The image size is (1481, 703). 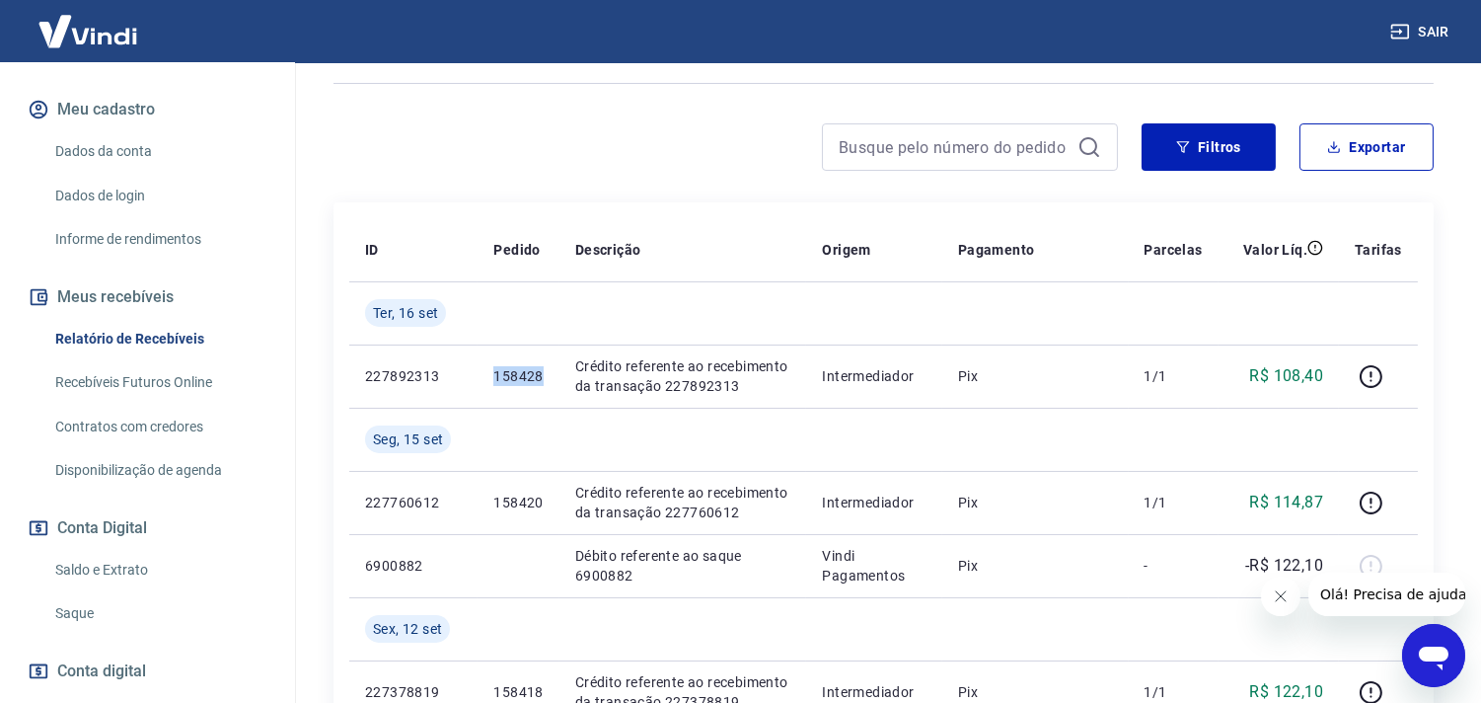 What do you see at coordinates (413, 502) in the screenshot?
I see `p: 227760612` at bounding box center [413, 502].